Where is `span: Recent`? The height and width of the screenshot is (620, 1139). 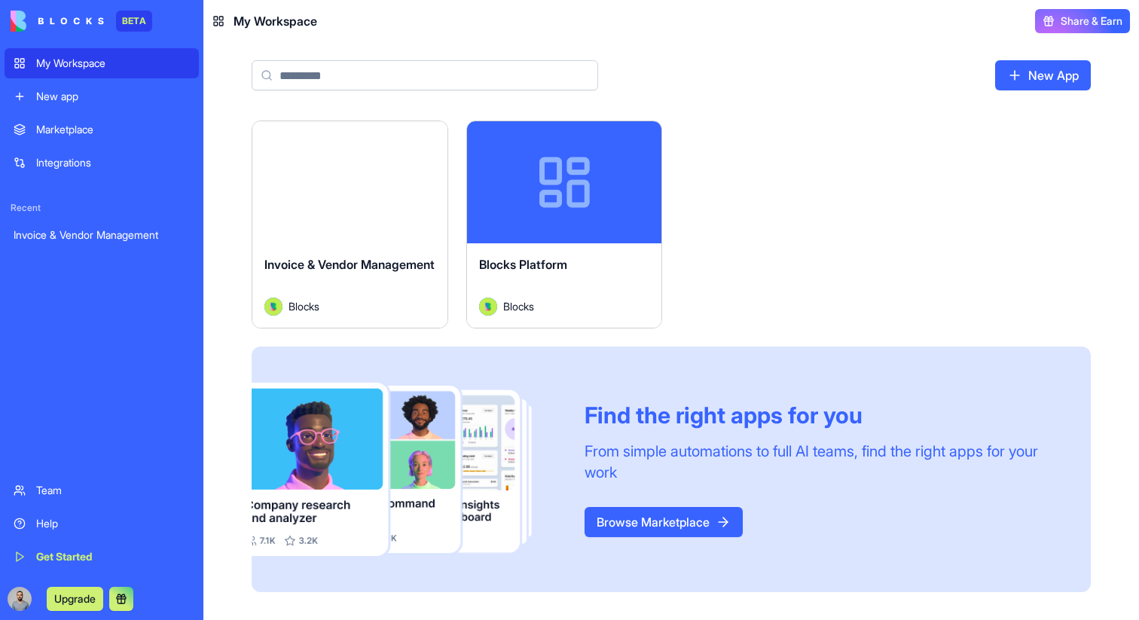
span: Recent is located at coordinates (102, 208).